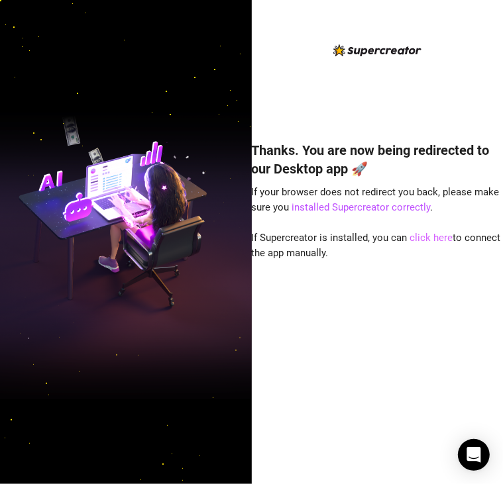  What do you see at coordinates (431, 238) in the screenshot?
I see `a: click here` at bounding box center [431, 238].